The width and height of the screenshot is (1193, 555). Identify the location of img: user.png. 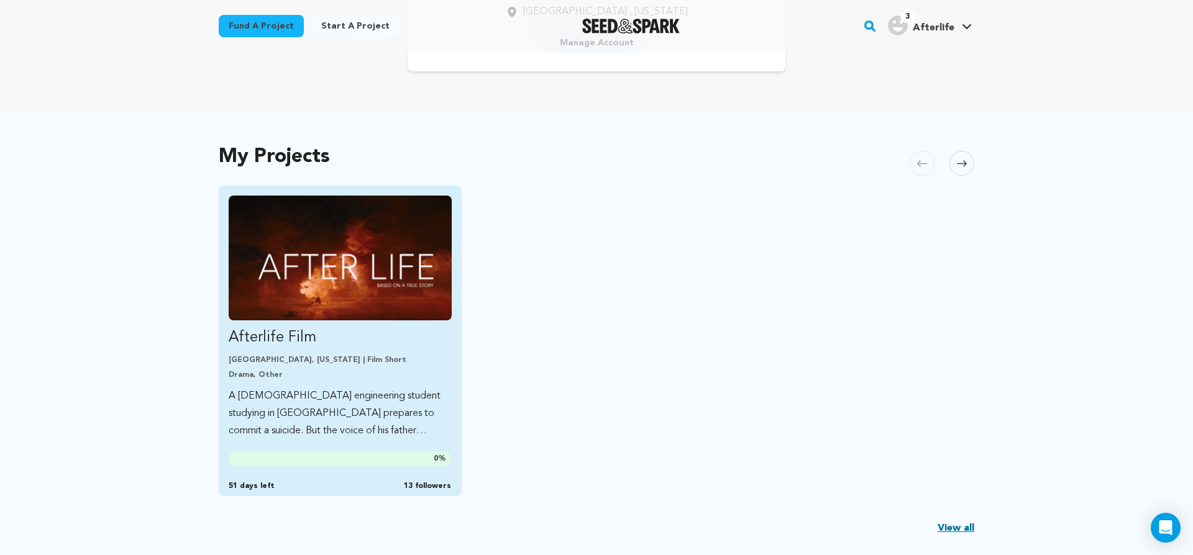
(898, 25).